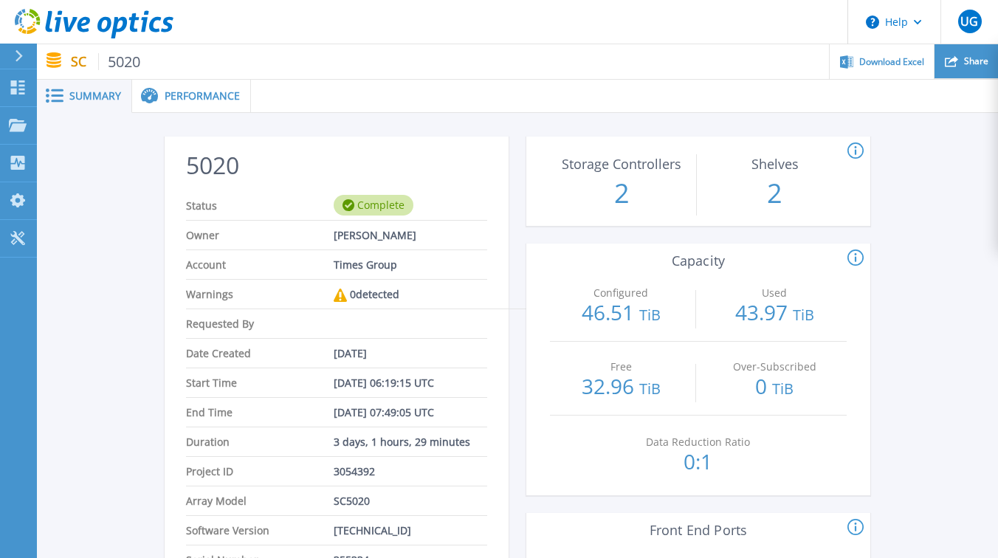  What do you see at coordinates (969, 21) in the screenshot?
I see `span: UG` at bounding box center [969, 21].